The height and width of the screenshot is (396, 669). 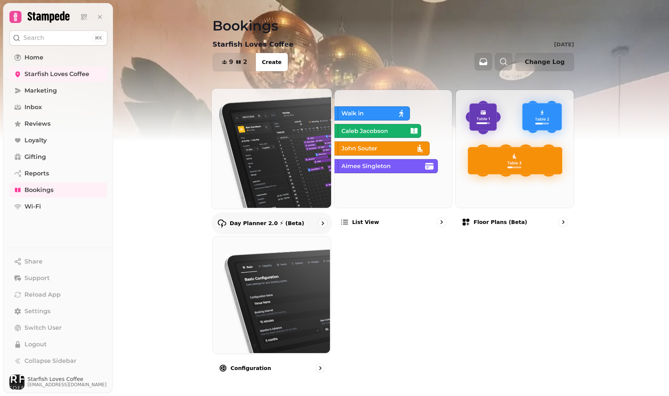 I want to click on a: Reports, so click(x=58, y=174).